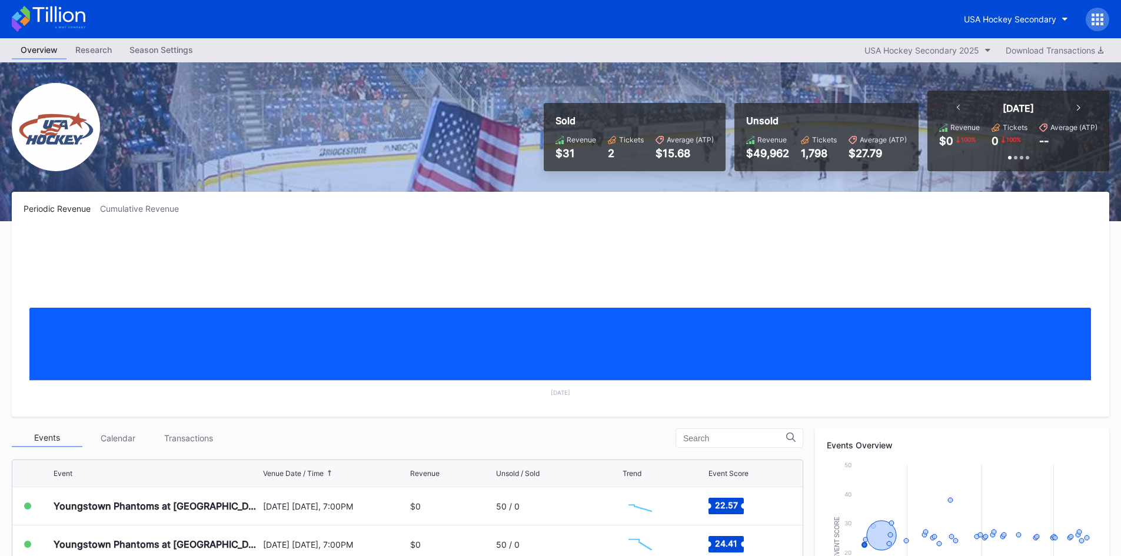 The image size is (1121, 556). What do you see at coordinates (729, 473) in the screenshot?
I see `div: Event Score` at bounding box center [729, 473].